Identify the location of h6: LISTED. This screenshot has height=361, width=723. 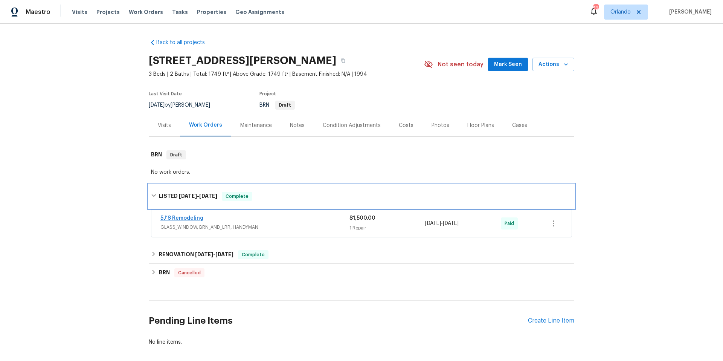
(188, 196).